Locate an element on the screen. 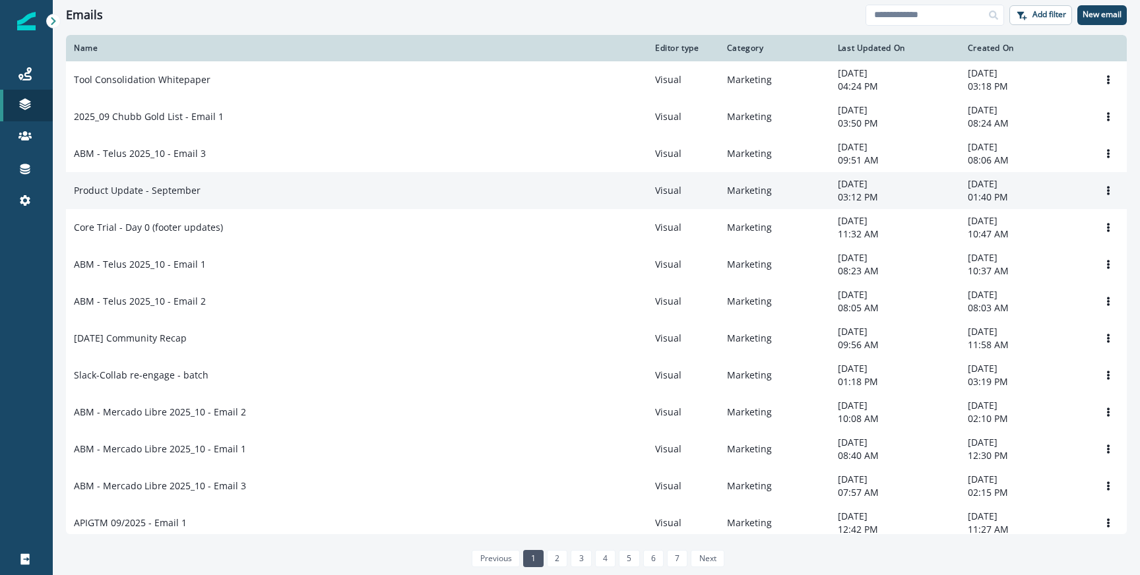 Image resolution: width=1140 pixels, height=575 pixels. p: 03:19 PM is located at coordinates (1025, 382).